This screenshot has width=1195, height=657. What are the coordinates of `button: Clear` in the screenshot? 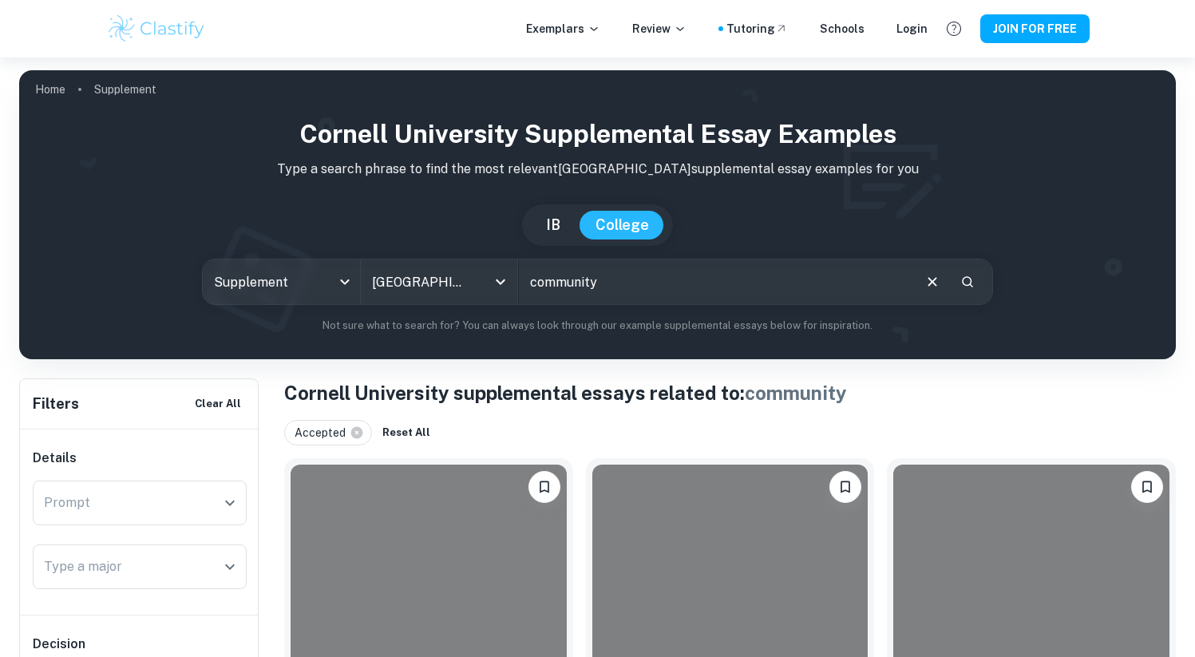 It's located at (932, 282).